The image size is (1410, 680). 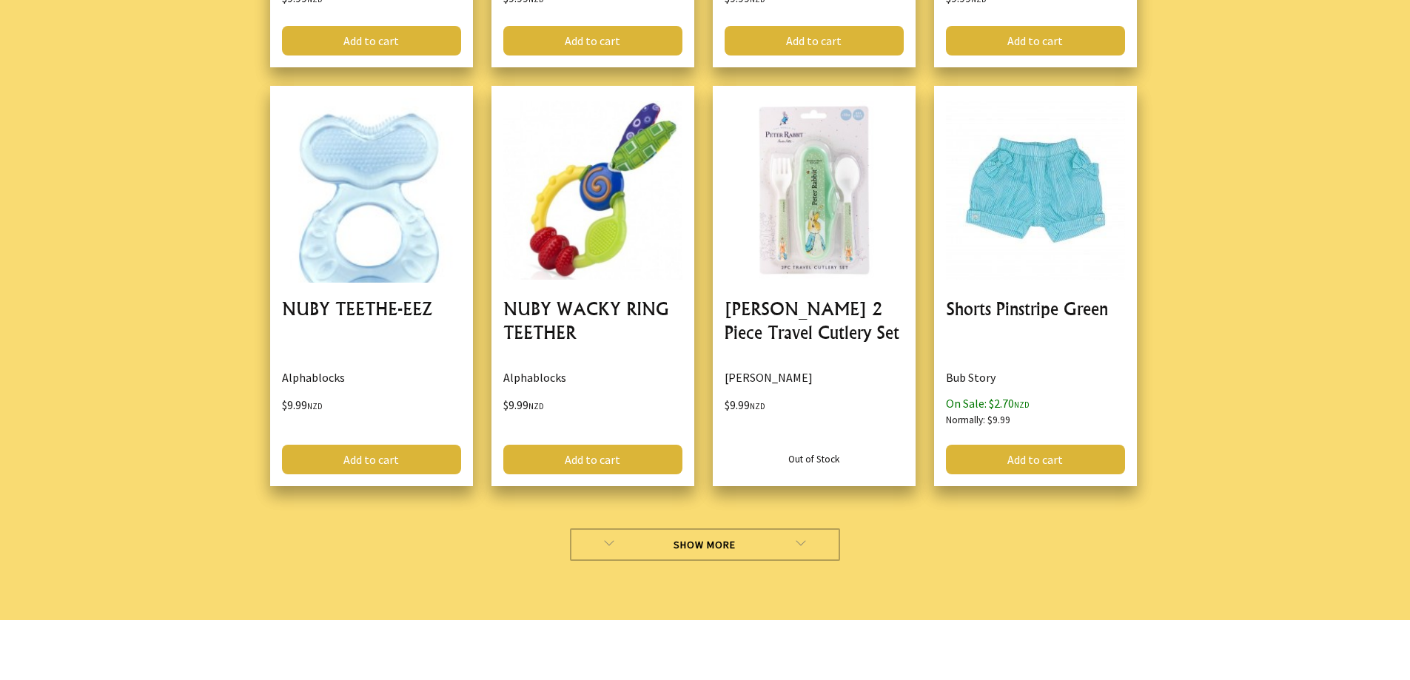 What do you see at coordinates (704, 545) in the screenshot?
I see `a: Show More` at bounding box center [704, 545].